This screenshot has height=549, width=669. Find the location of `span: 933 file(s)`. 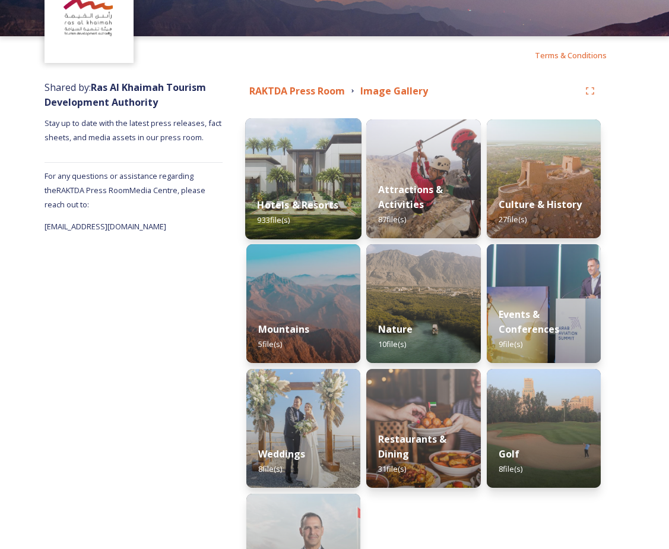

span: 933 file(s) is located at coordinates (273, 220).